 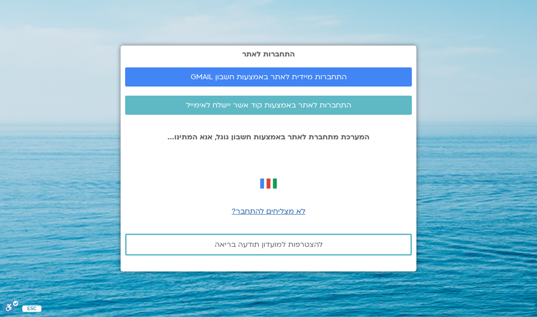 I want to click on span: התחברות מיידית לאתר באמצעות חשבון GMAIL, so click(x=269, y=77).